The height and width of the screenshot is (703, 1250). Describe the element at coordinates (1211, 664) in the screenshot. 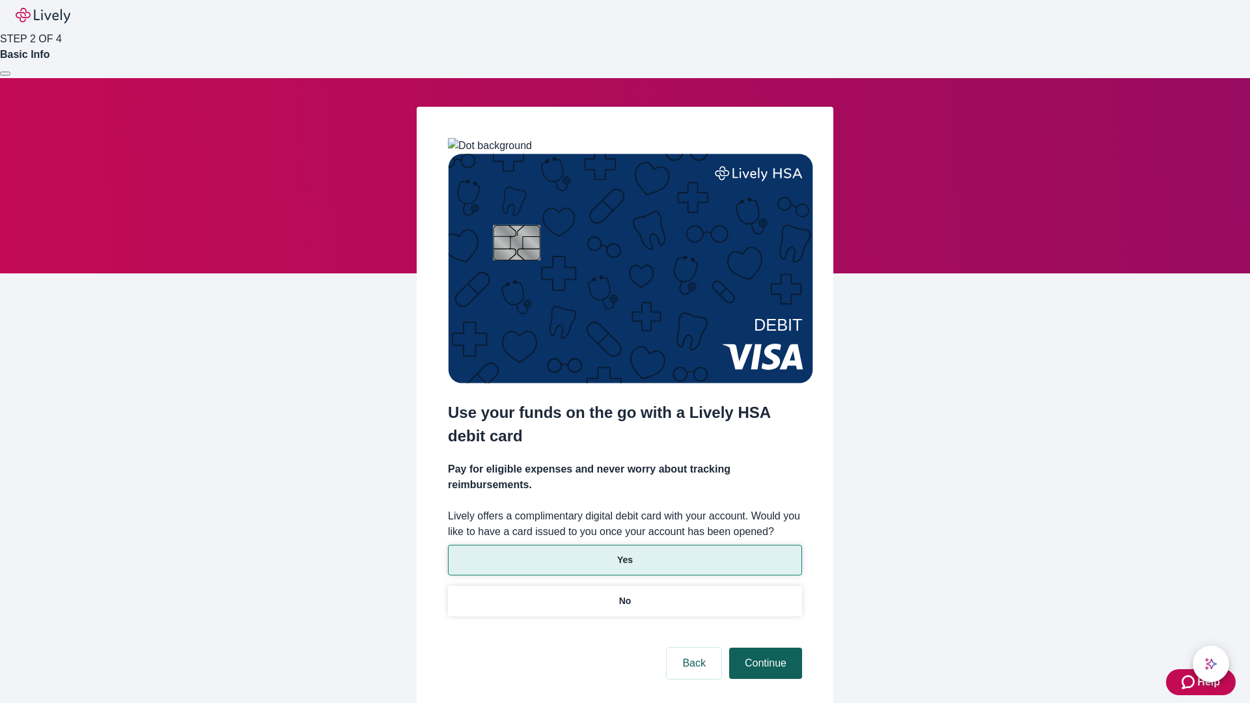

I see `button: chat` at that location.